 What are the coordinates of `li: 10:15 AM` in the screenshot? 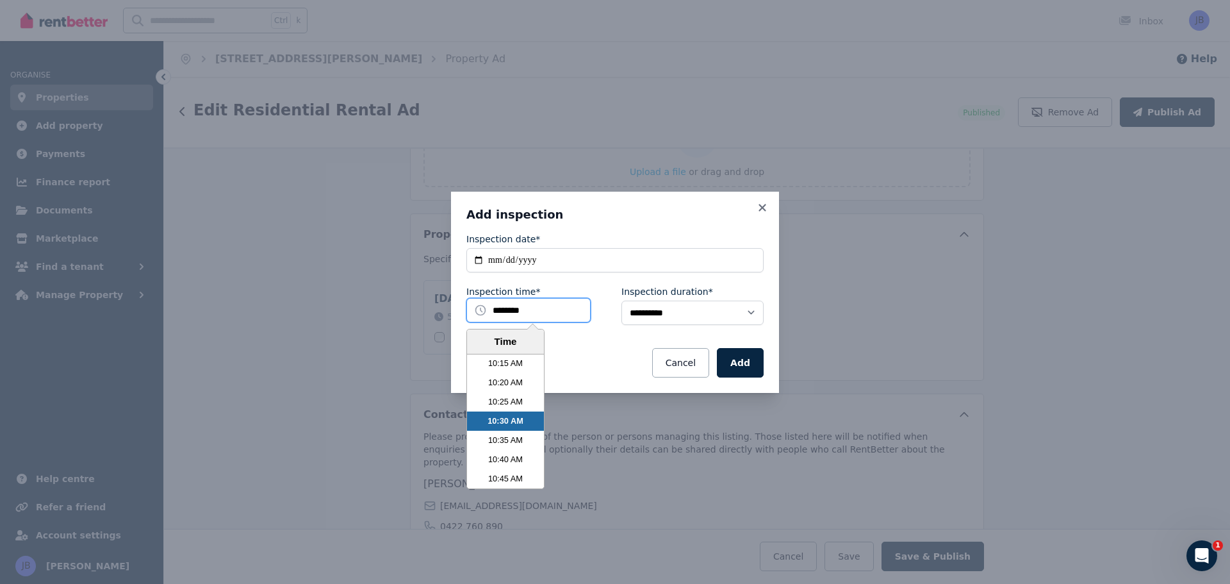 It's located at (505, 363).